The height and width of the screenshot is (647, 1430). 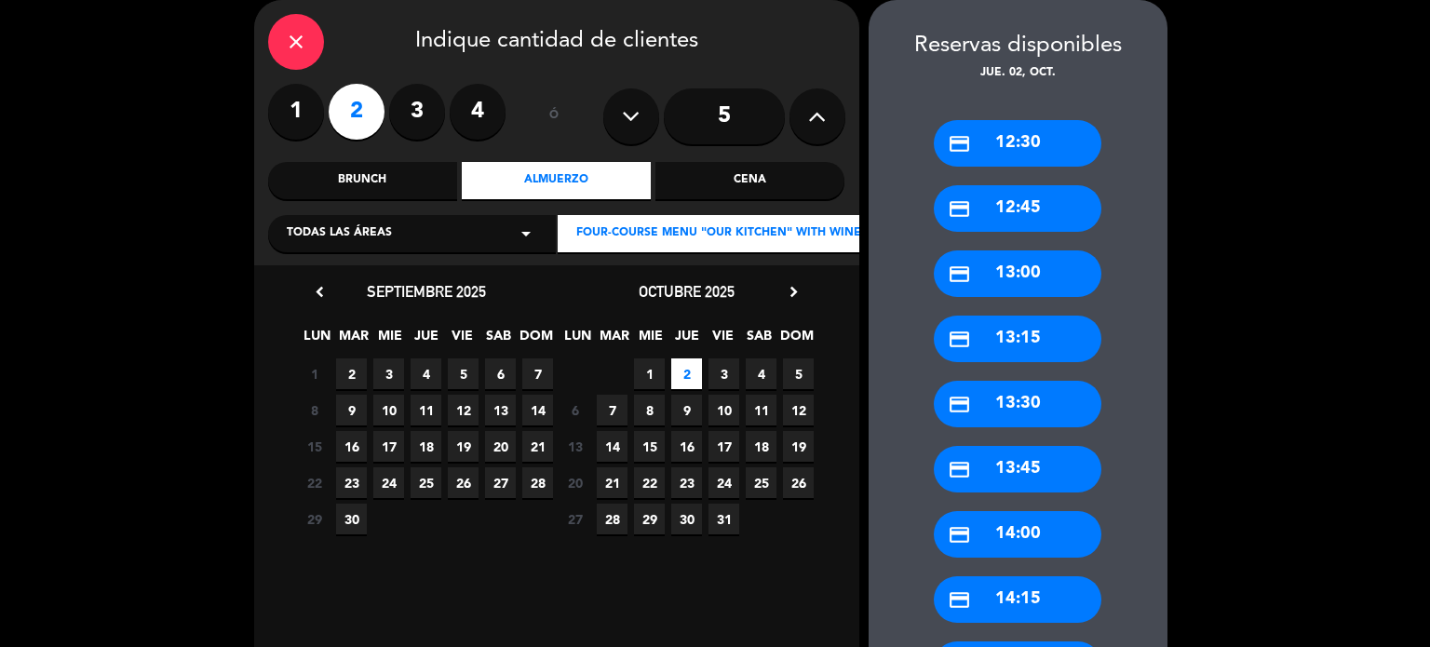 I want to click on div: jue. 02, oct., so click(x=1017, y=74).